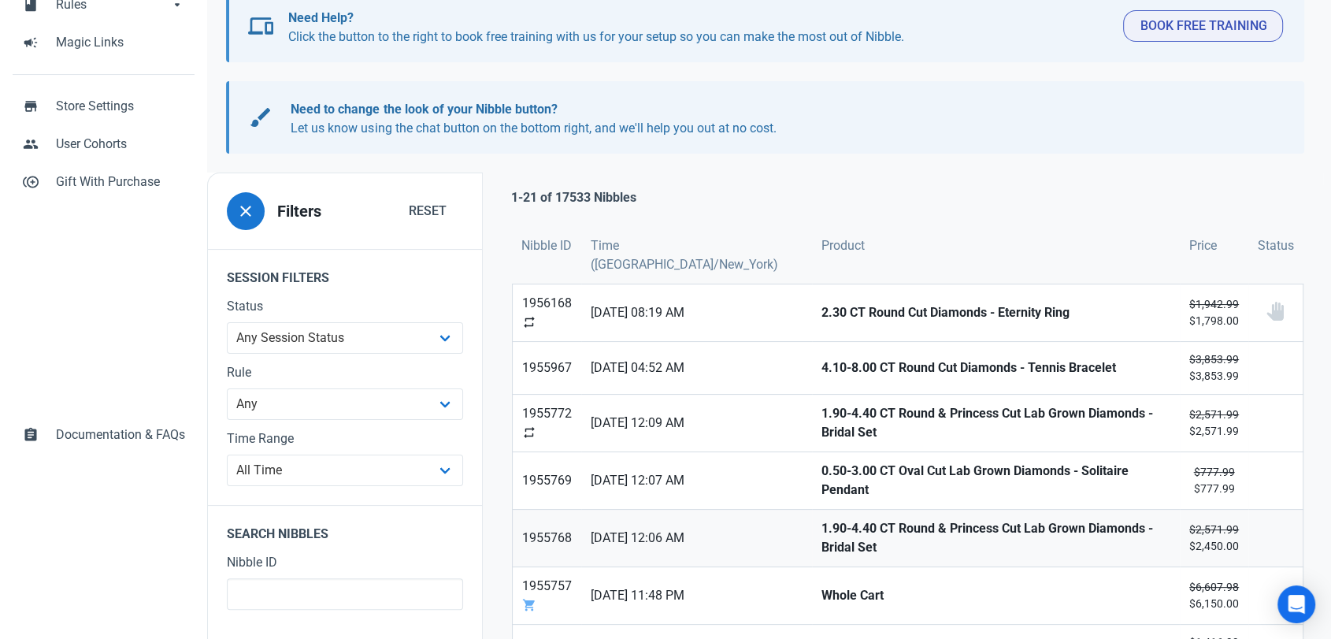  What do you see at coordinates (103, 43) in the screenshot?
I see `a: campaignMagic Links` at bounding box center [103, 43].